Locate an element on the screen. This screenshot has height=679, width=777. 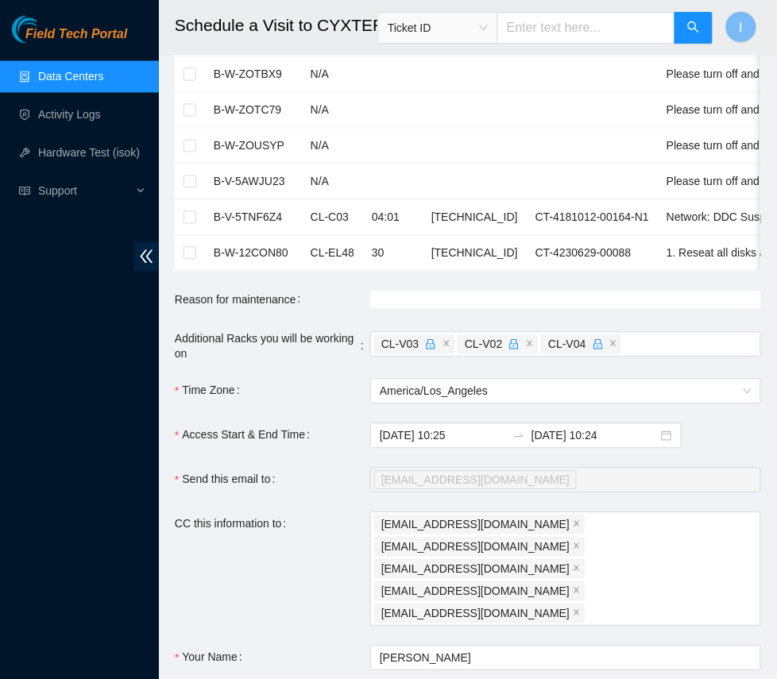
input: Access Start & End Time is located at coordinates (442, 436).